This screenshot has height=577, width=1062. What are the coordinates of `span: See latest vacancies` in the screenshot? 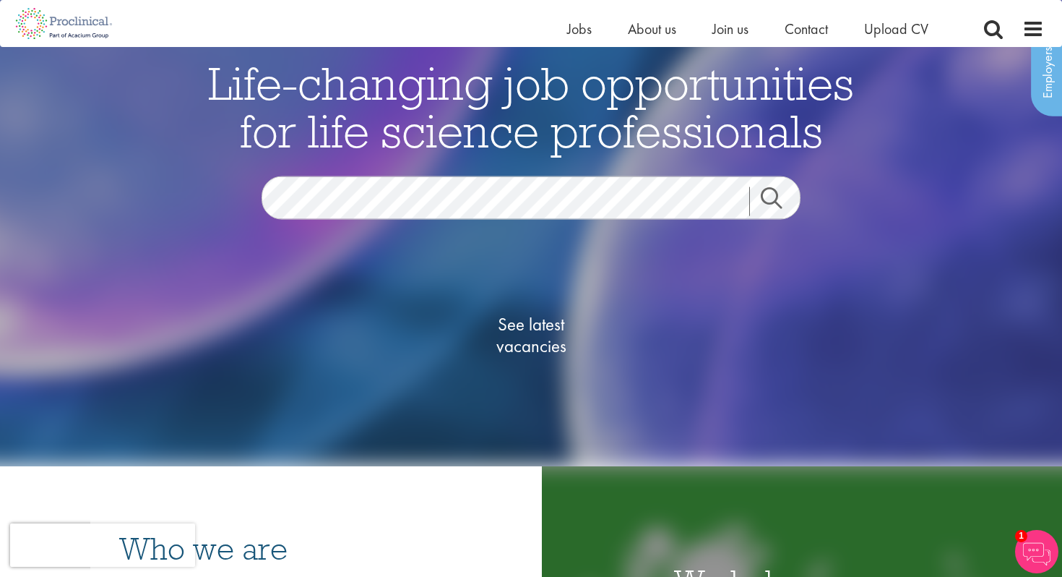 It's located at (531, 335).